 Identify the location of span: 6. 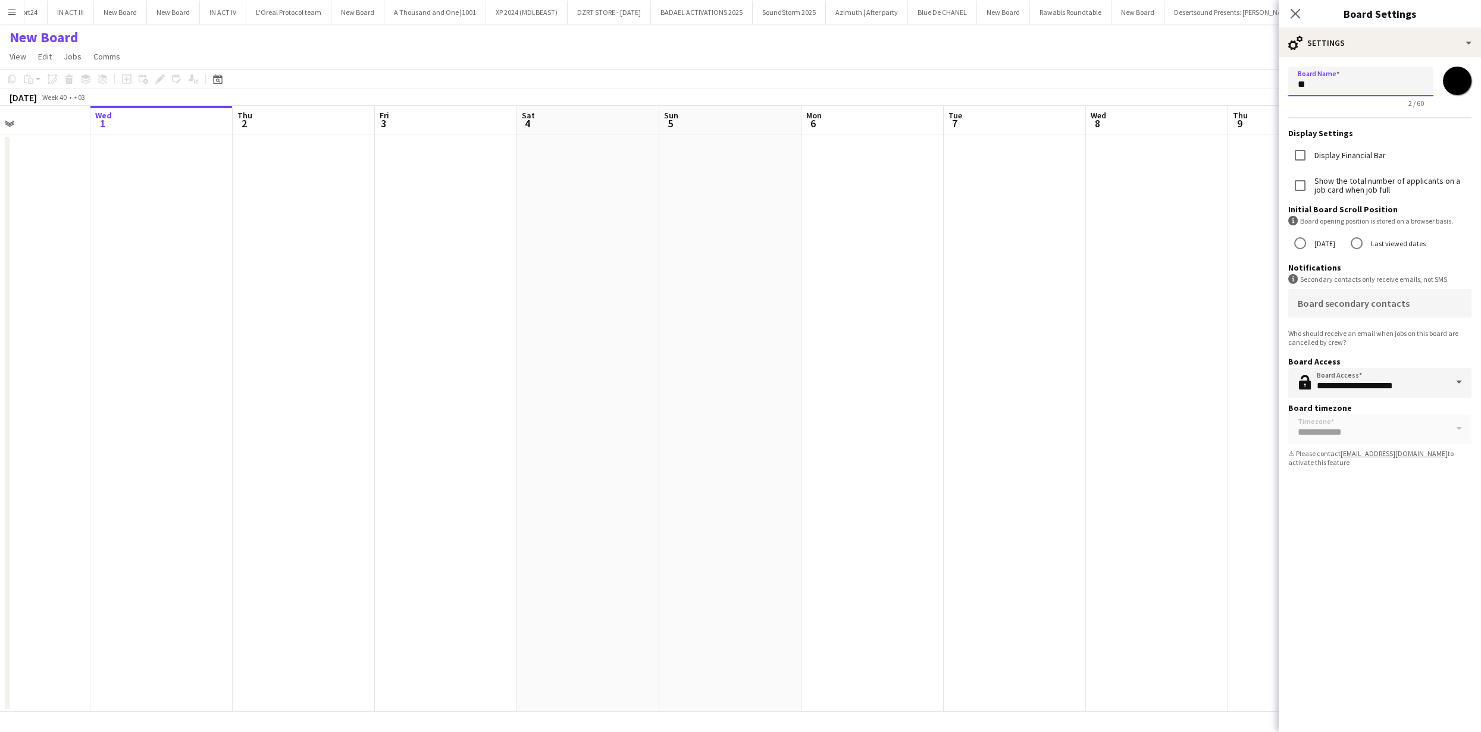
(813, 123).